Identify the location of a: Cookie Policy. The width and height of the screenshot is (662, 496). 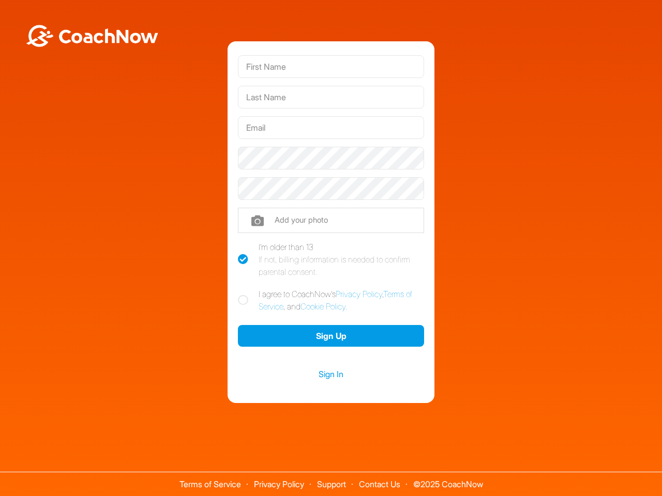
(323, 307).